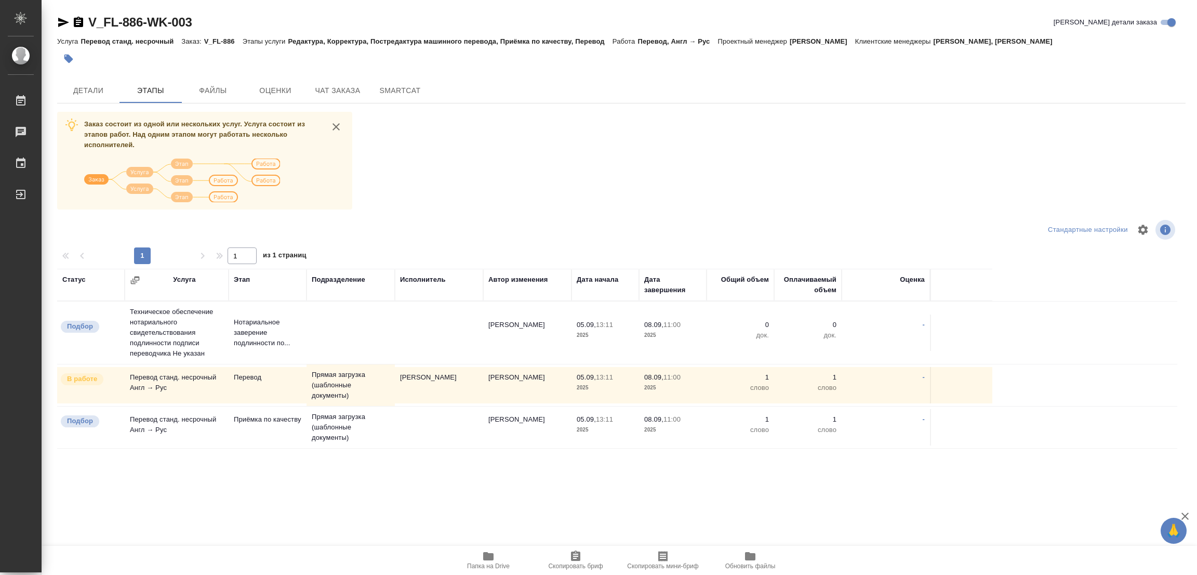  I want to click on button: Добавить тэг, so click(69, 59).